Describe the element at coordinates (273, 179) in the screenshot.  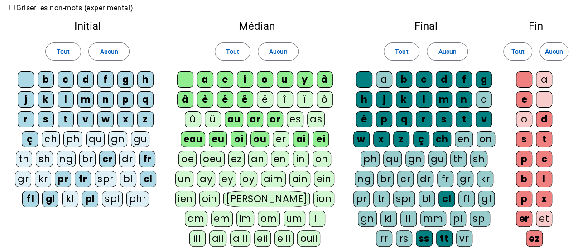
I see `div: aim` at that location.